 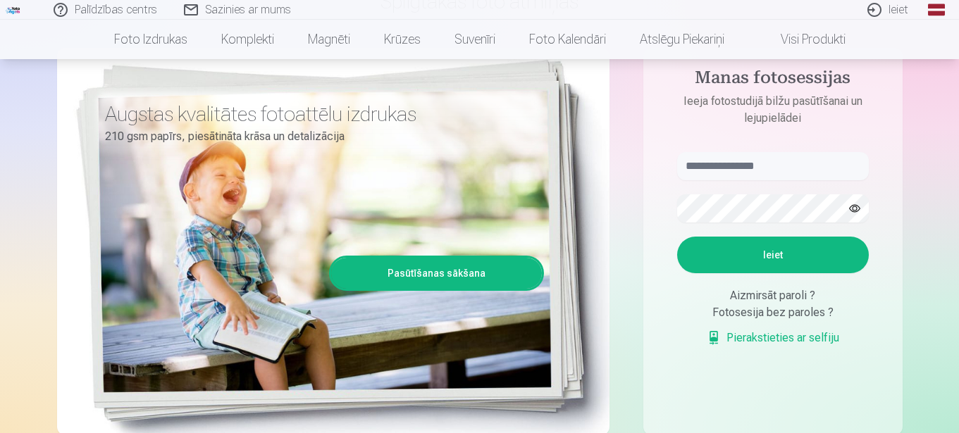 What do you see at coordinates (151, 39) in the screenshot?
I see `a: Foto izdrukas` at bounding box center [151, 39].